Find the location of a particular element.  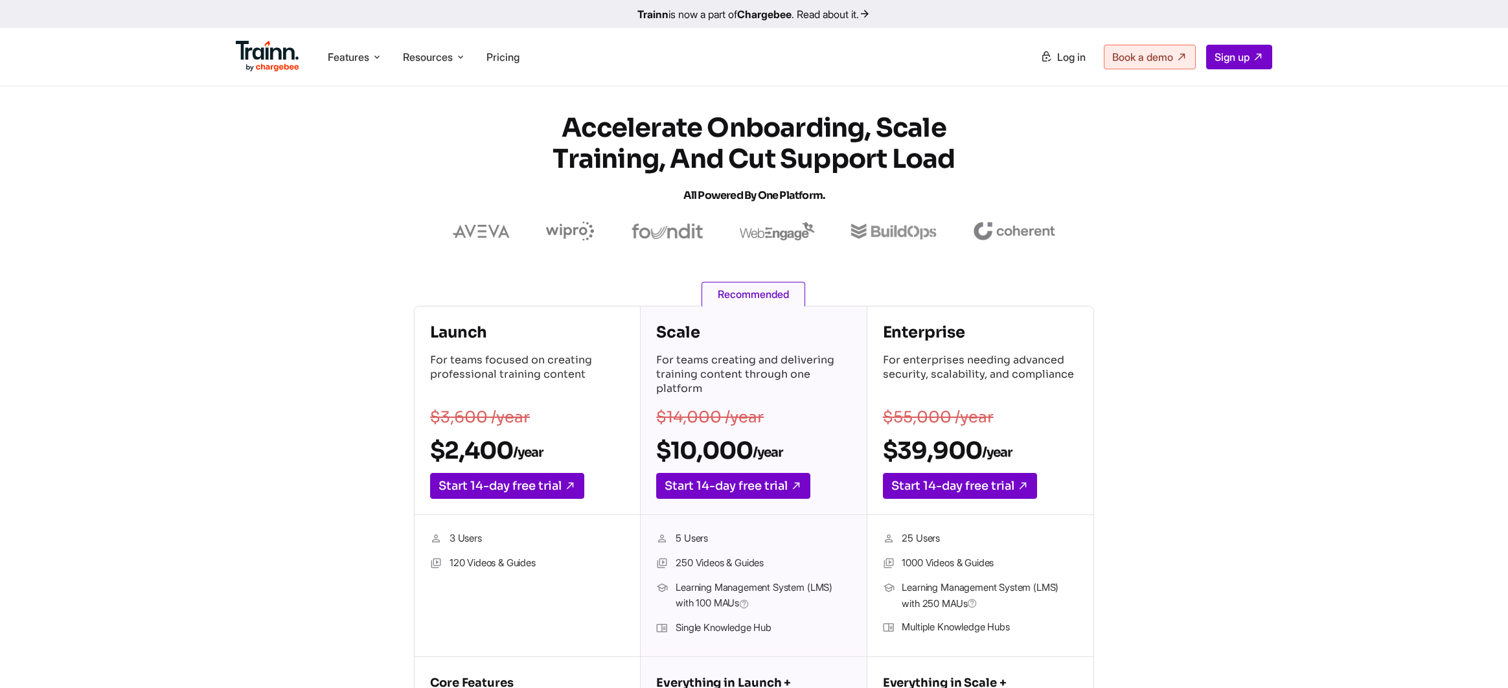

p: For teams creating and delivering training content through one platform is located at coordinates (753, 376).